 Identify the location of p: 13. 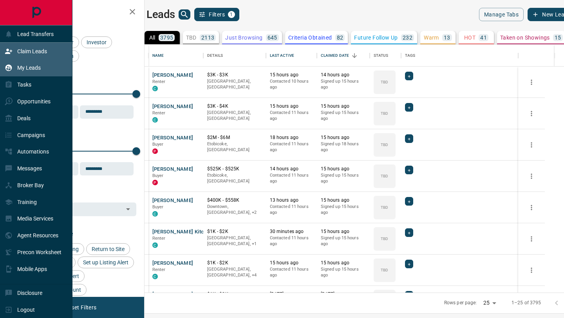
(447, 38).